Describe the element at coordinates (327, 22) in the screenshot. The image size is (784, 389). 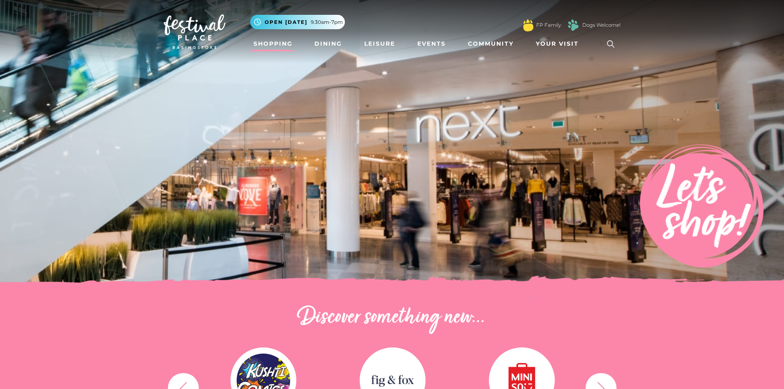
I see `span: 9.30am-7pm` at that location.